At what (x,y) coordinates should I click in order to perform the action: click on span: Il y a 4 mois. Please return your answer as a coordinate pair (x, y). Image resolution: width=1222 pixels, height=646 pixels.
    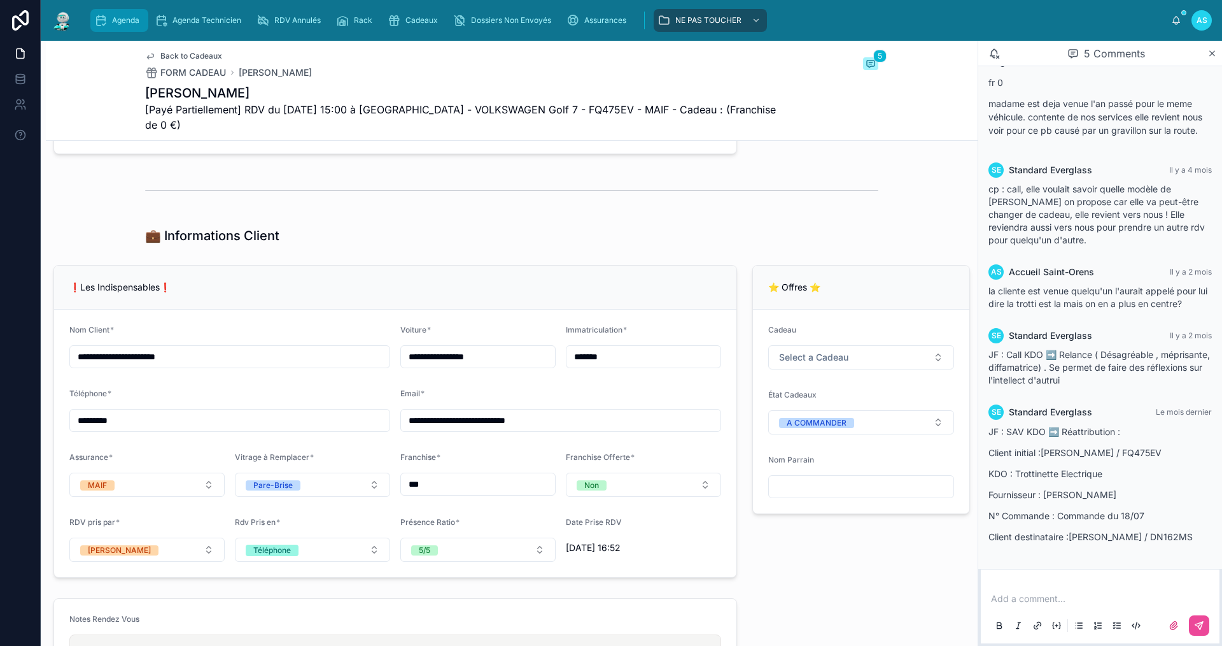
    Looking at the image, I should click on (1191, 169).